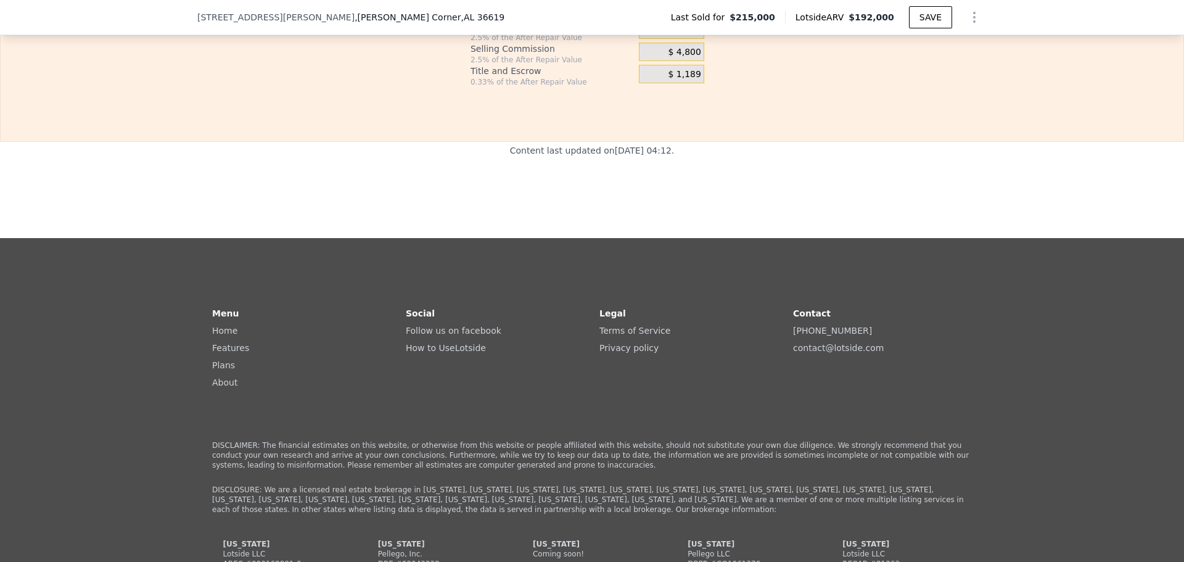  What do you see at coordinates (446, 348) in the screenshot?
I see `a: How to UseLotside` at bounding box center [446, 348].